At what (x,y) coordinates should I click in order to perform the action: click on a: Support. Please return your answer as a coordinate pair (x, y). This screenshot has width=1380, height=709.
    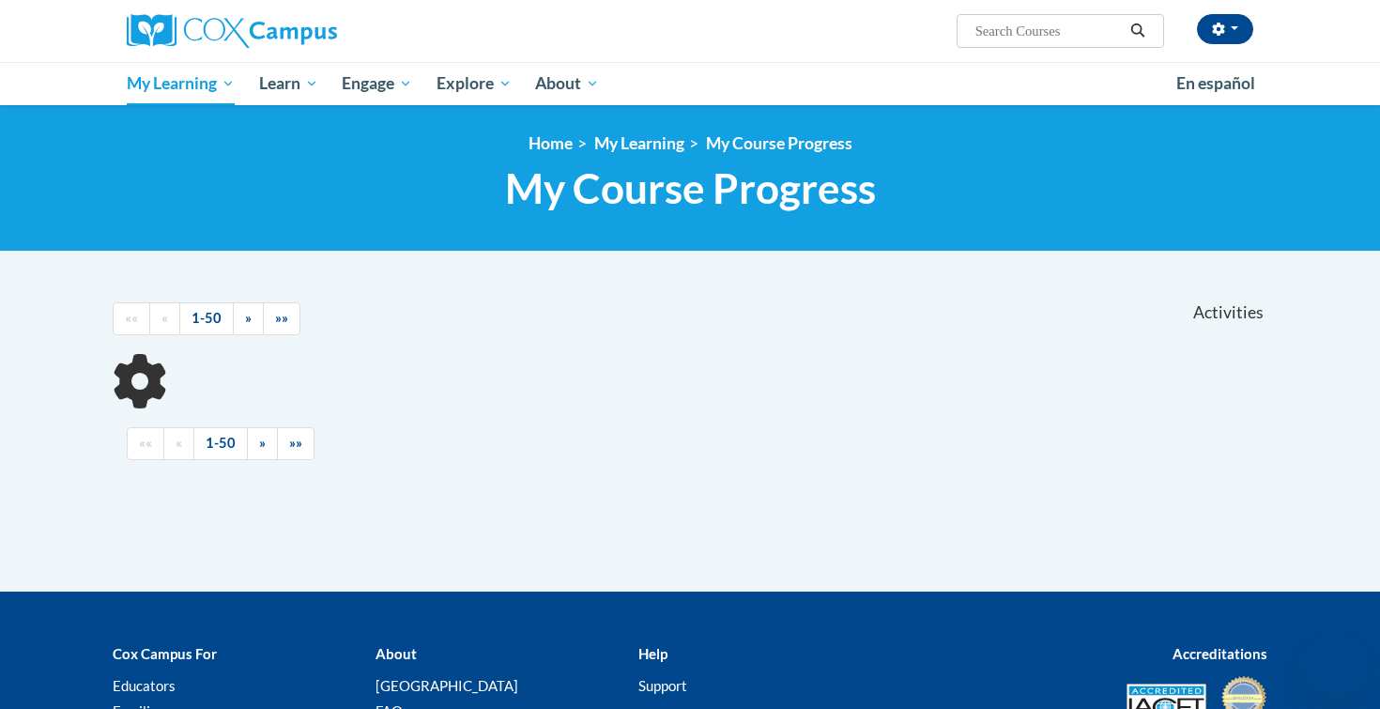
    Looking at the image, I should click on (663, 686).